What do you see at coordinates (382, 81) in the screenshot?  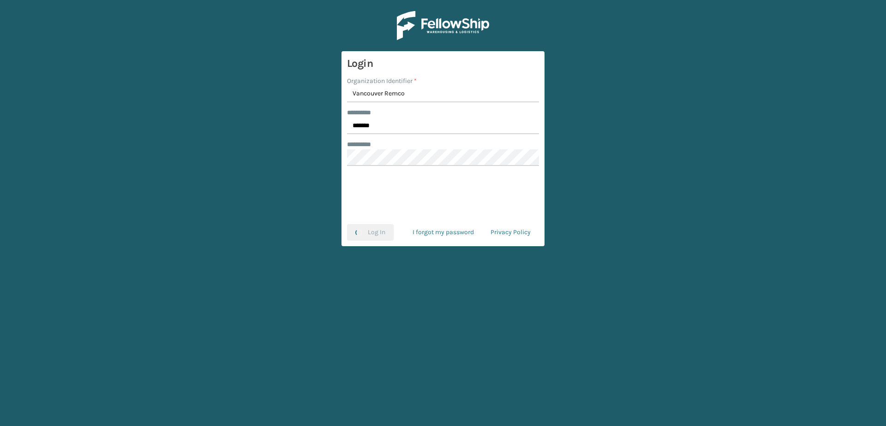 I see `label: Organization Identifier` at bounding box center [382, 81].